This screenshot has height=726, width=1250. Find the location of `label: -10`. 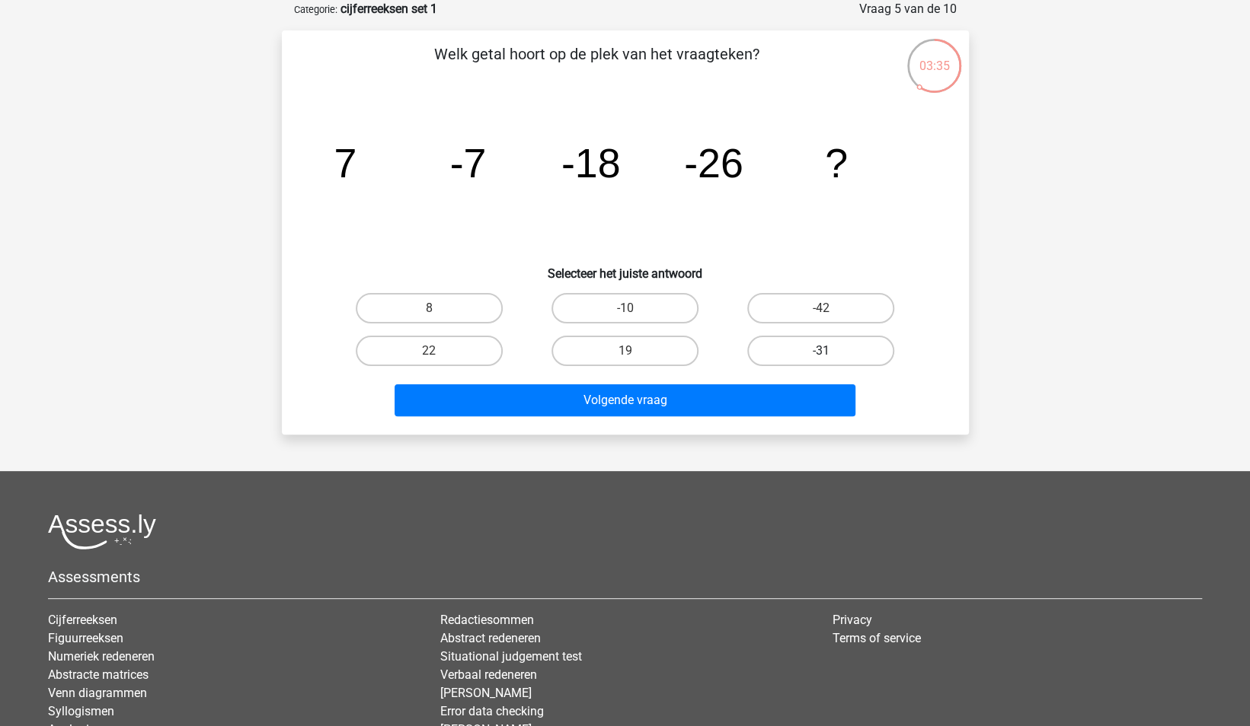

label: -10 is located at coordinates (624, 308).